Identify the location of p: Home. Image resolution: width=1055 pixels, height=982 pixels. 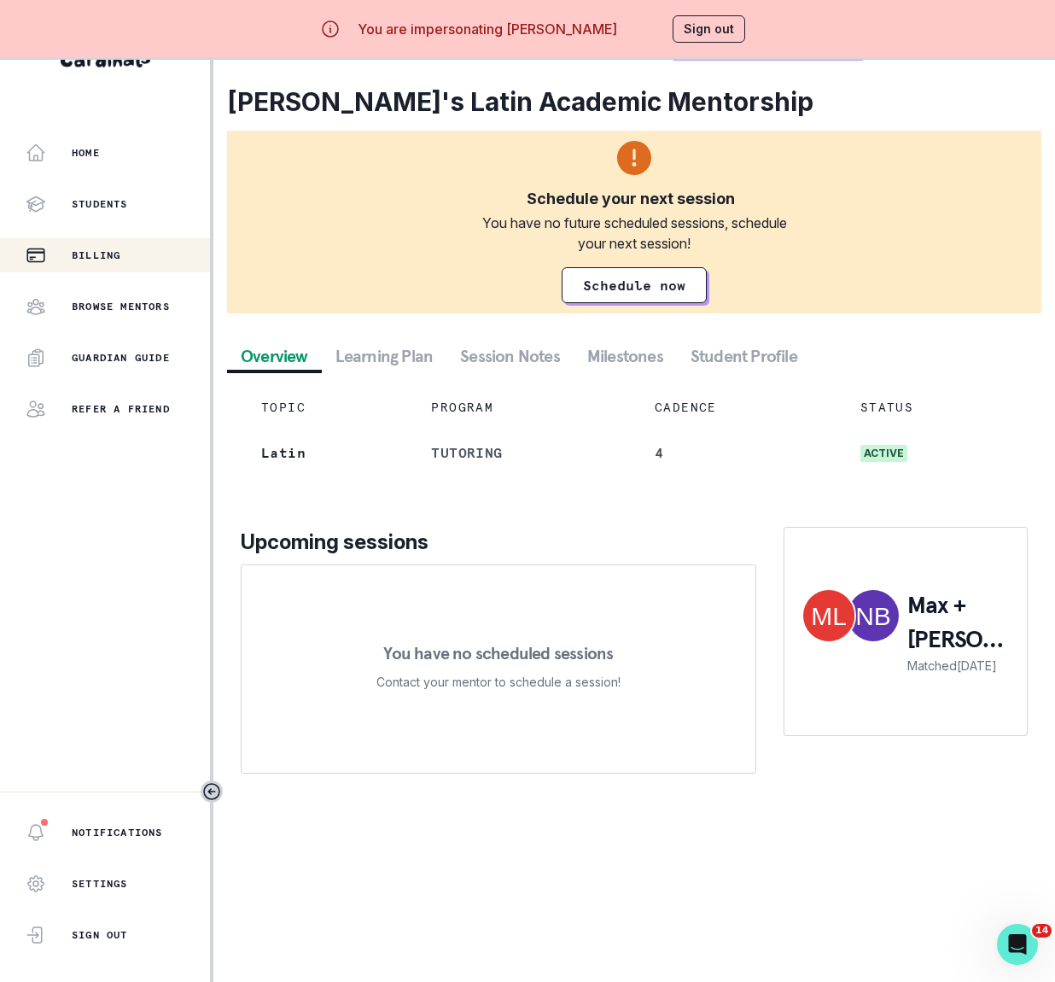
(85, 153).